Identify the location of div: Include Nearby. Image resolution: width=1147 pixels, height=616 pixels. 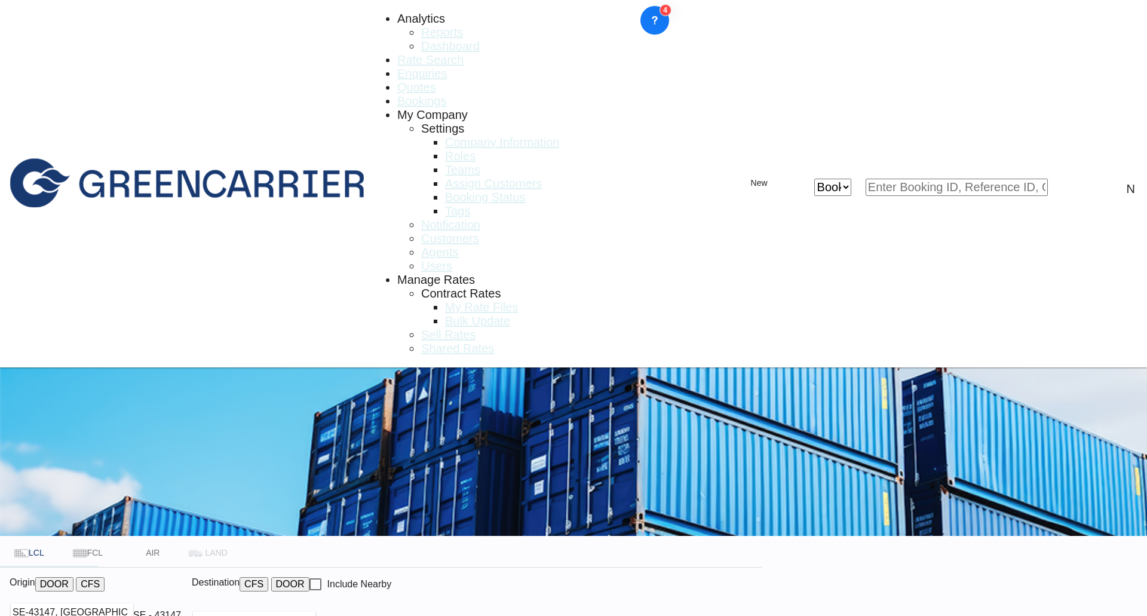
(360, 584).